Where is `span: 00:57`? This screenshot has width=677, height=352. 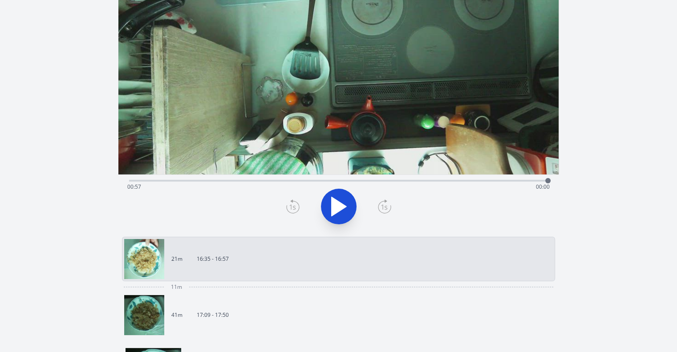 span: 00:57 is located at coordinates (134, 186).